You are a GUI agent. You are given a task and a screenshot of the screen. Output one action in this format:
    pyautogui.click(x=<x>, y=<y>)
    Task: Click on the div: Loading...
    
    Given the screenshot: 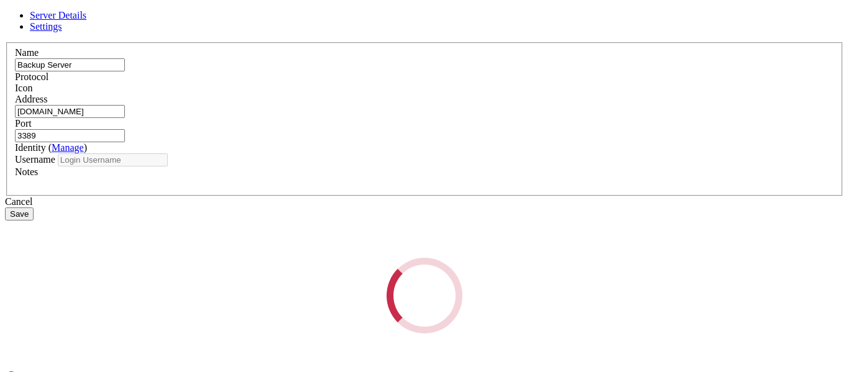 What is the action you would take?
    pyautogui.click(x=424, y=295)
    